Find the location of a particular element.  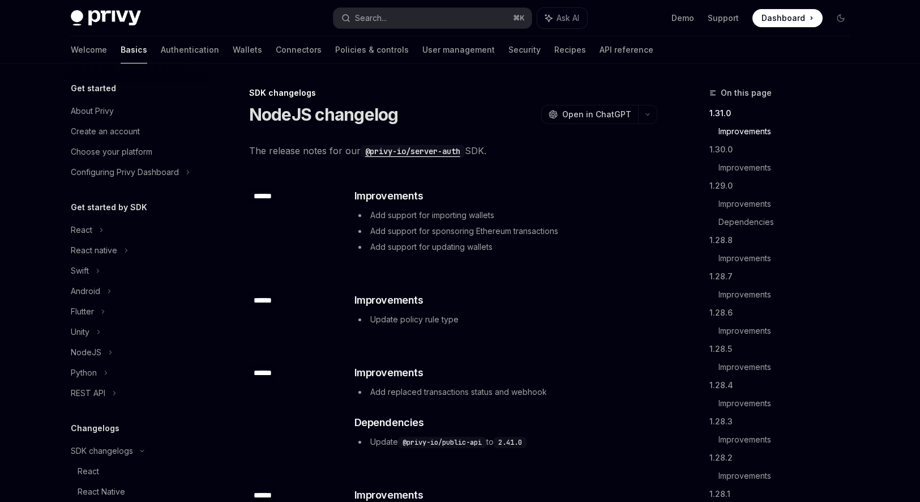

span: On this page is located at coordinates (746, 93).